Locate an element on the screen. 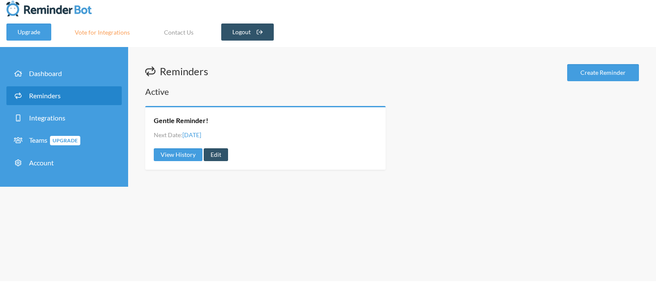 The width and height of the screenshot is (656, 297). span: Reminders is located at coordinates (45, 95).